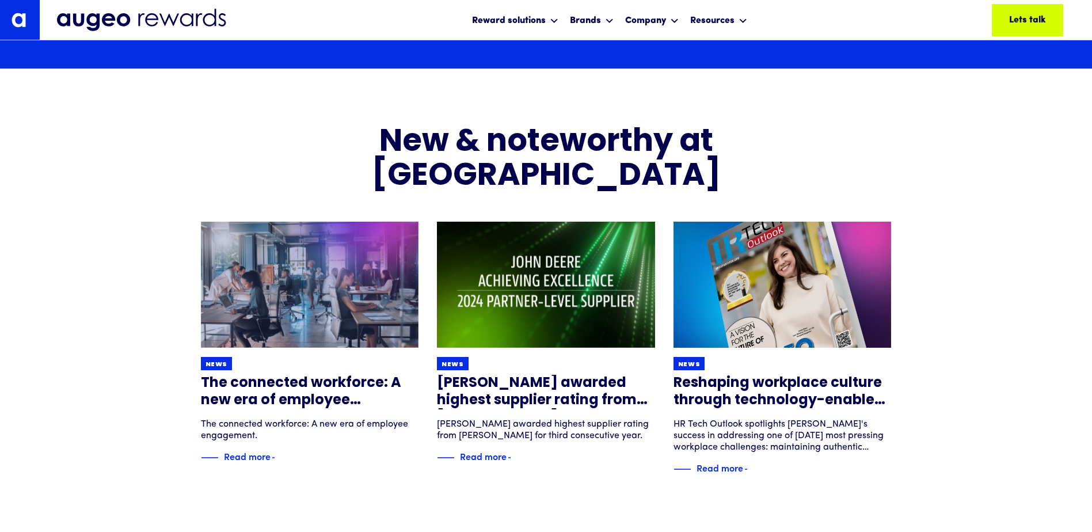 This screenshot has height=532, width=1092. I want to click on h3: Reshaping workplace culture through technology-enabled human connection, so click(782, 392).